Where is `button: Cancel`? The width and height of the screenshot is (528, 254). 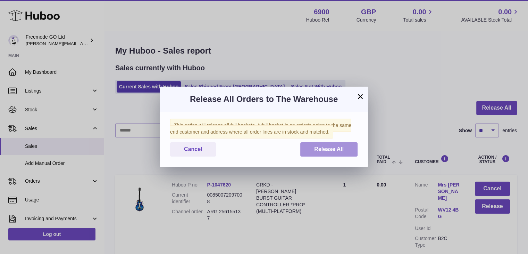 button: Cancel is located at coordinates (193, 149).